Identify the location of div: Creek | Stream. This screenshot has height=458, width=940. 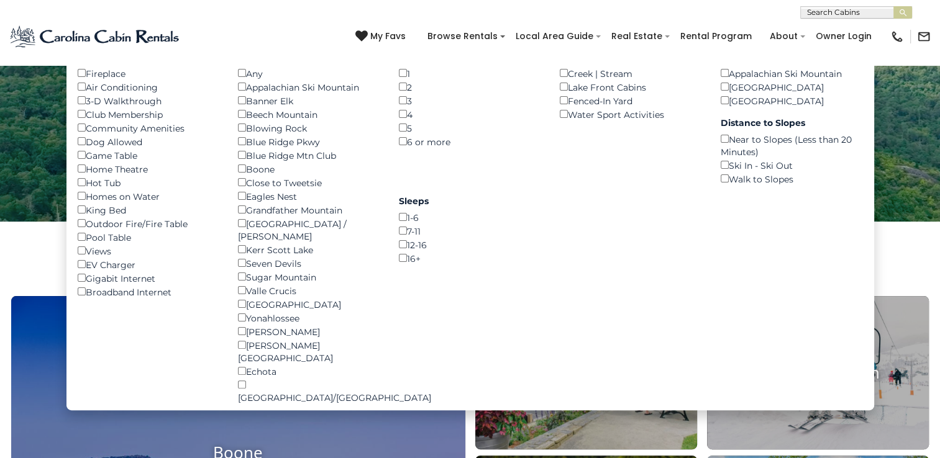
(630, 73).